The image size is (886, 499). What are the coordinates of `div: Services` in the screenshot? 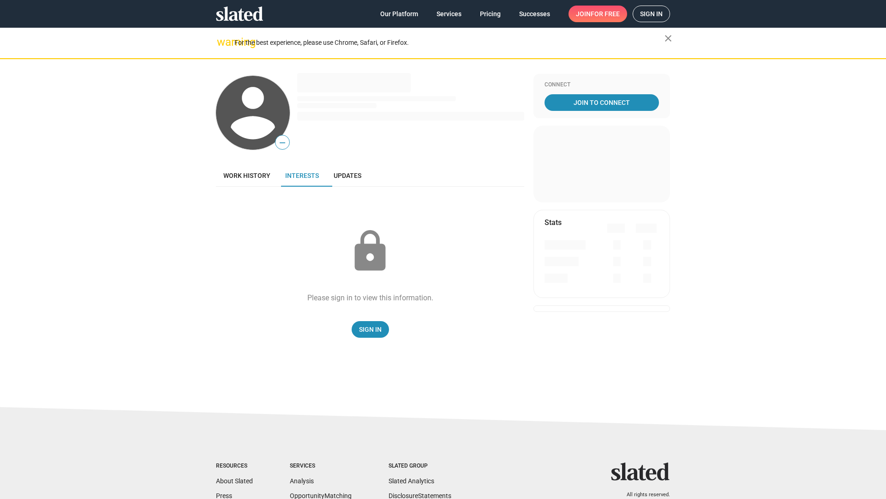 It's located at (321, 466).